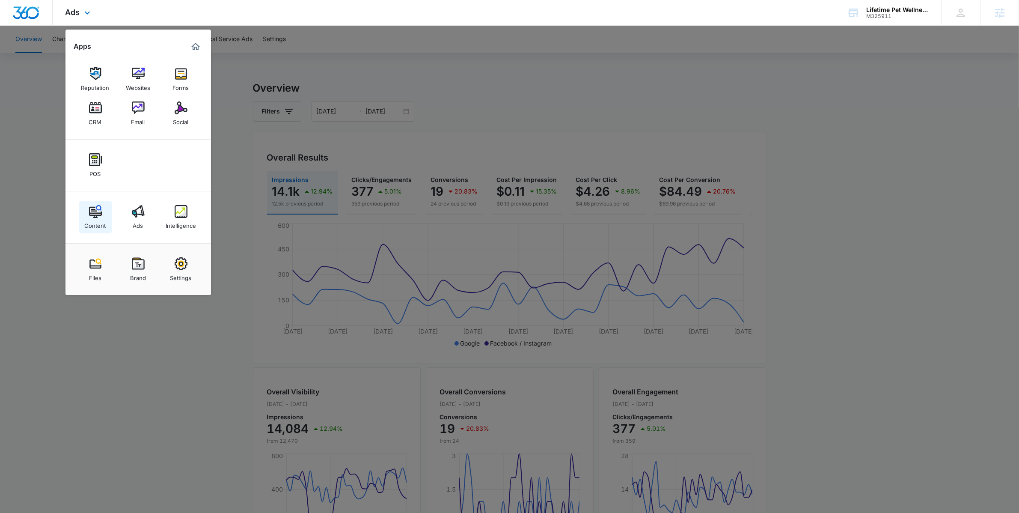 Image resolution: width=1019 pixels, height=513 pixels. Describe the element at coordinates (138, 79) in the screenshot. I see `a: Websites` at that location.